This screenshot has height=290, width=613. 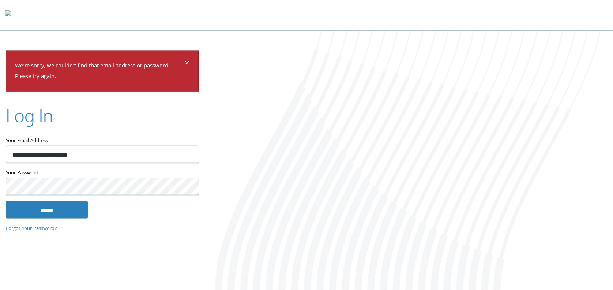 What do you see at coordinates (99, 72) in the screenshot?
I see `p: We're sorry, we couldn't find that email address or password. Please try again.` at bounding box center [99, 72].